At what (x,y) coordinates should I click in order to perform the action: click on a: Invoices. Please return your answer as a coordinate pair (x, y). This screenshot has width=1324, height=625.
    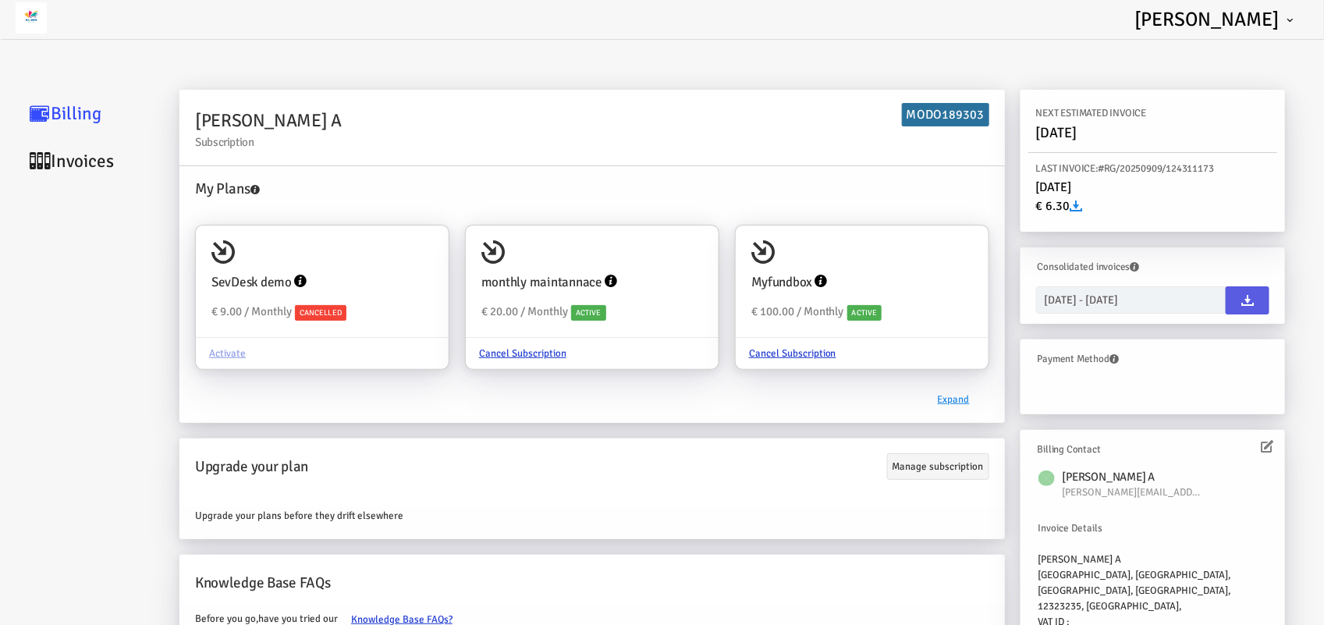
    Looking at the image, I should click on (94, 161).